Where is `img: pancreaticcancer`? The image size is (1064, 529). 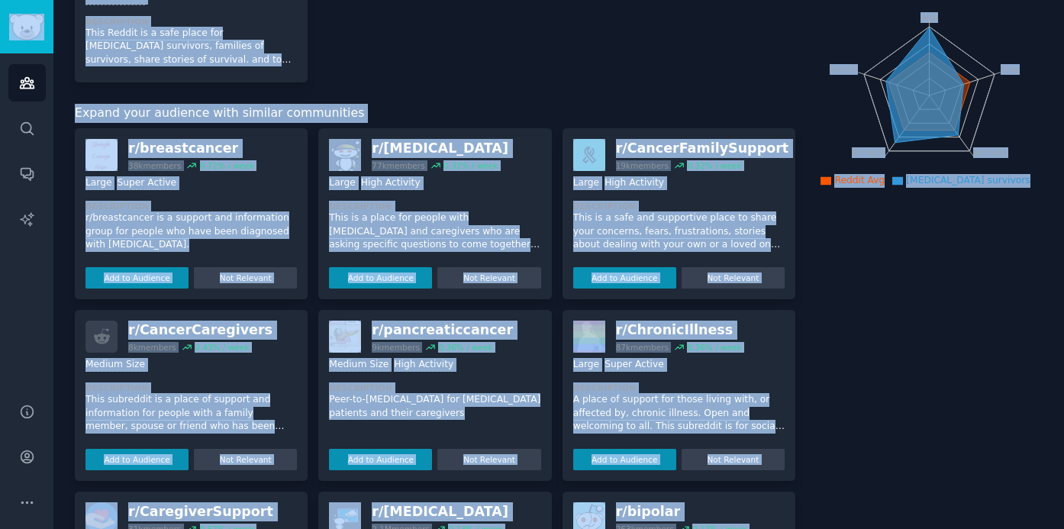 img: pancreaticcancer is located at coordinates (345, 336).